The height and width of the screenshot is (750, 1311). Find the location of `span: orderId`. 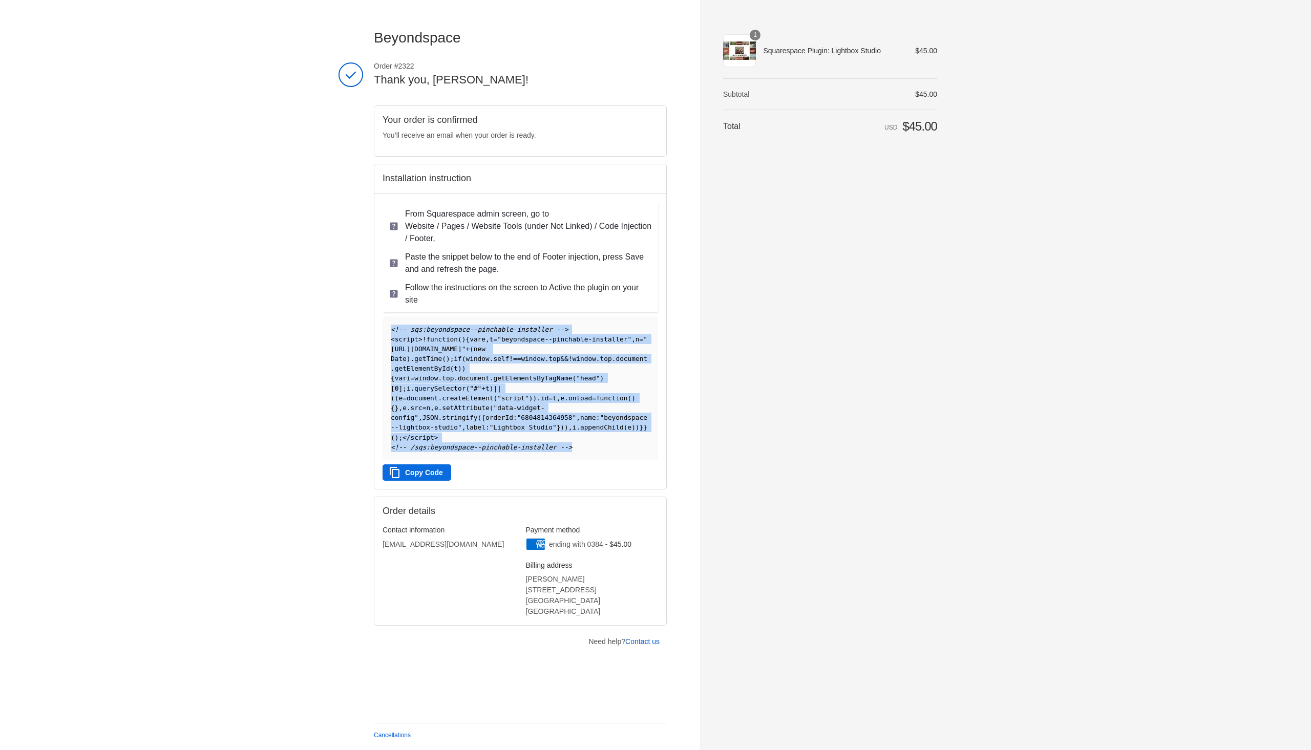

span: orderId is located at coordinates (499, 417).